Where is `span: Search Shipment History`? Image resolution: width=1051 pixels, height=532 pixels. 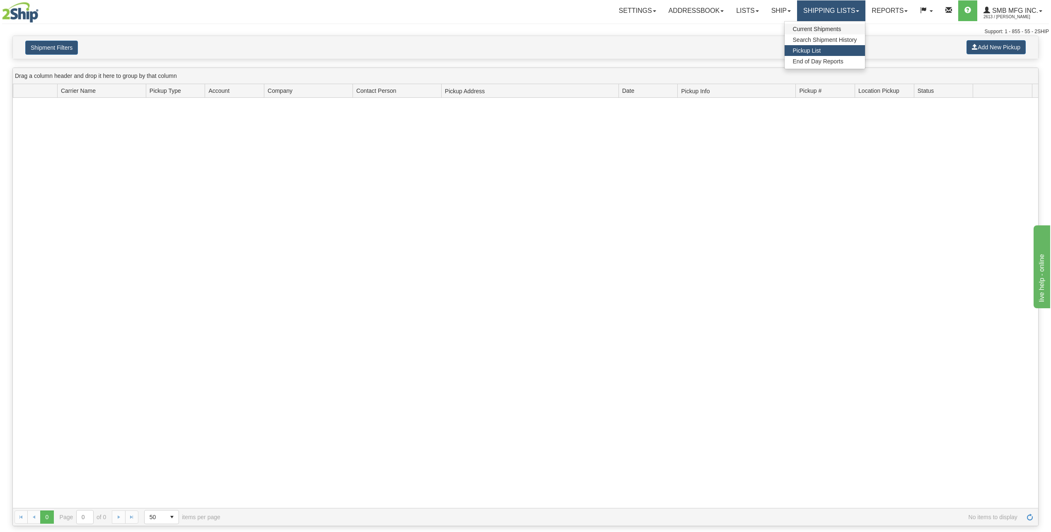
span: Search Shipment History is located at coordinates (824, 40).